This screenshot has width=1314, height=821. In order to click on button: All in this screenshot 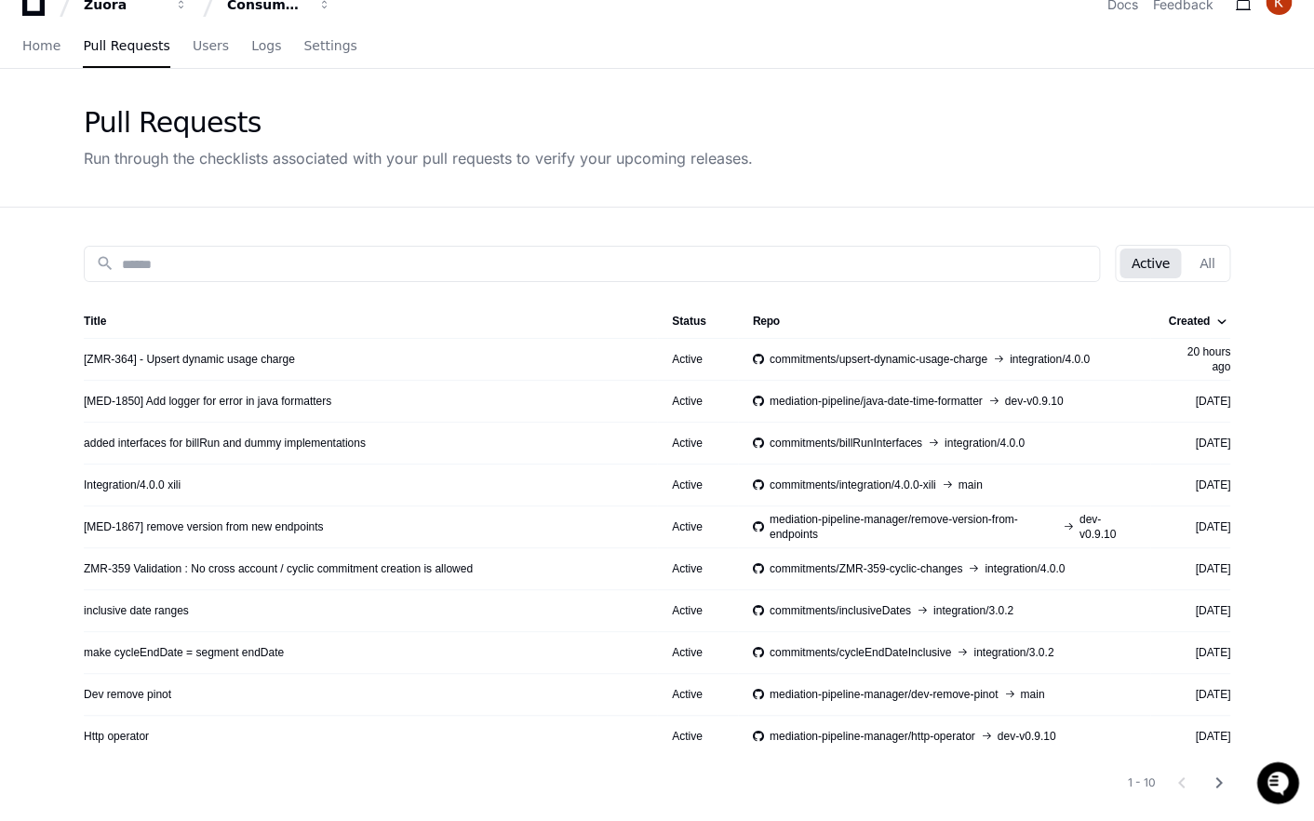, I will do `click(1207, 263)`.